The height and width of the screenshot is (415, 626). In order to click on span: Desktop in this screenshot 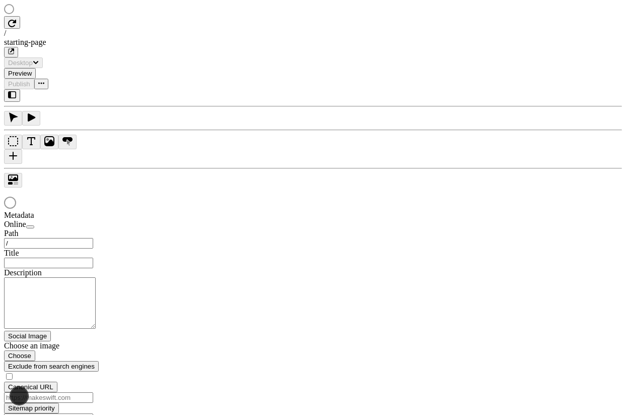, I will do `click(20, 62)`.